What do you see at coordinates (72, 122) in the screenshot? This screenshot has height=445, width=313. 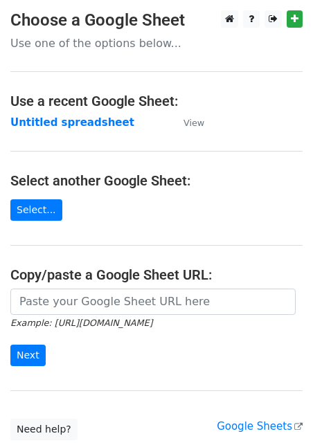 I see `strong: Untitled spreadsheet` at bounding box center [72, 122].